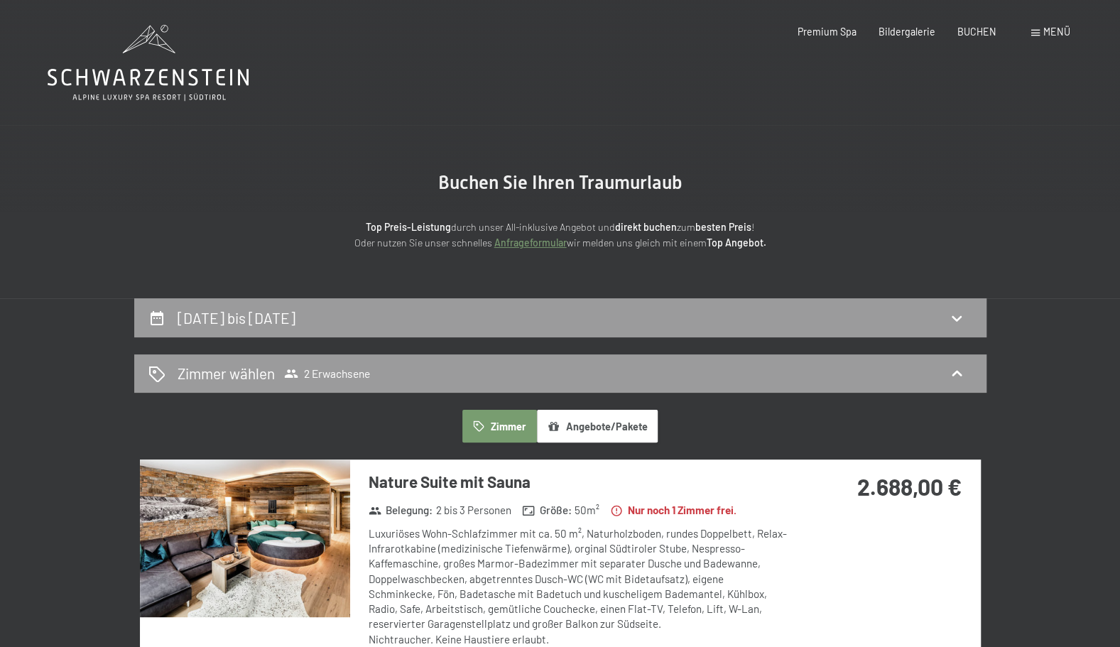 Image resolution: width=1120 pixels, height=647 pixels. What do you see at coordinates (673, 510) in the screenshot?
I see `strong: Nur noch 1 Zimmer frei.` at bounding box center [673, 510].